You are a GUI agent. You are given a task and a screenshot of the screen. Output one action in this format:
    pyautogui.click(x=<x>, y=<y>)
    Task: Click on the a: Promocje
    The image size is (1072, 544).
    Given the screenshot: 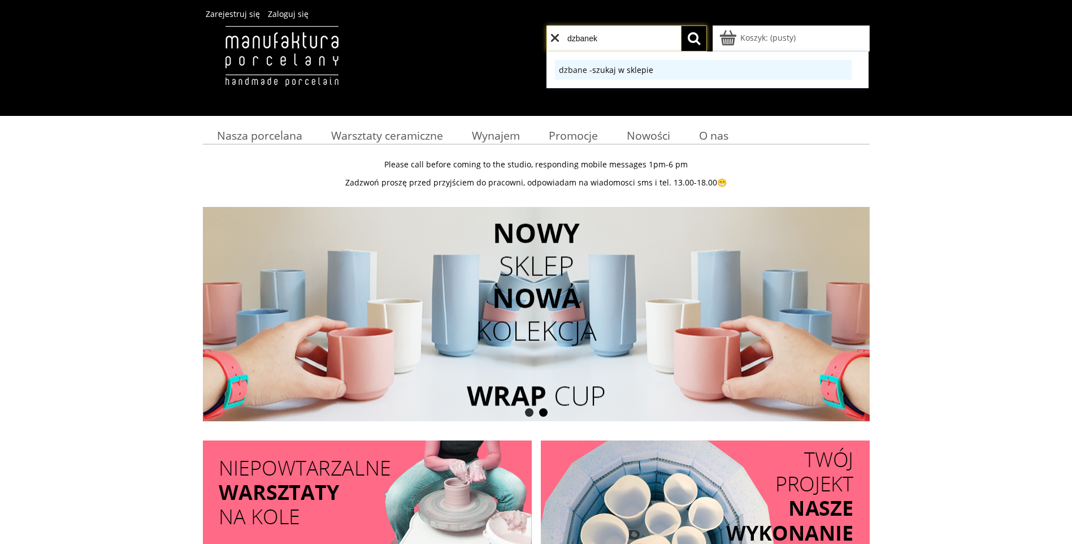 What is the action you would take?
    pyautogui.click(x=573, y=135)
    